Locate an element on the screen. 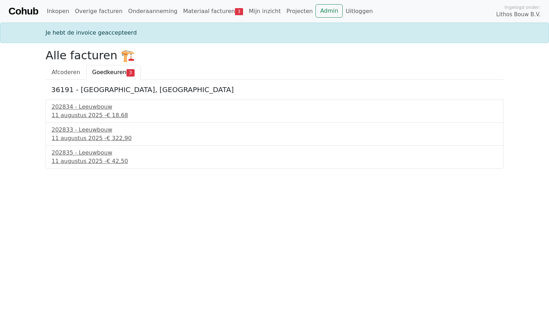 The width and height of the screenshot is (549, 331). a: Projecten is located at coordinates (300, 11).